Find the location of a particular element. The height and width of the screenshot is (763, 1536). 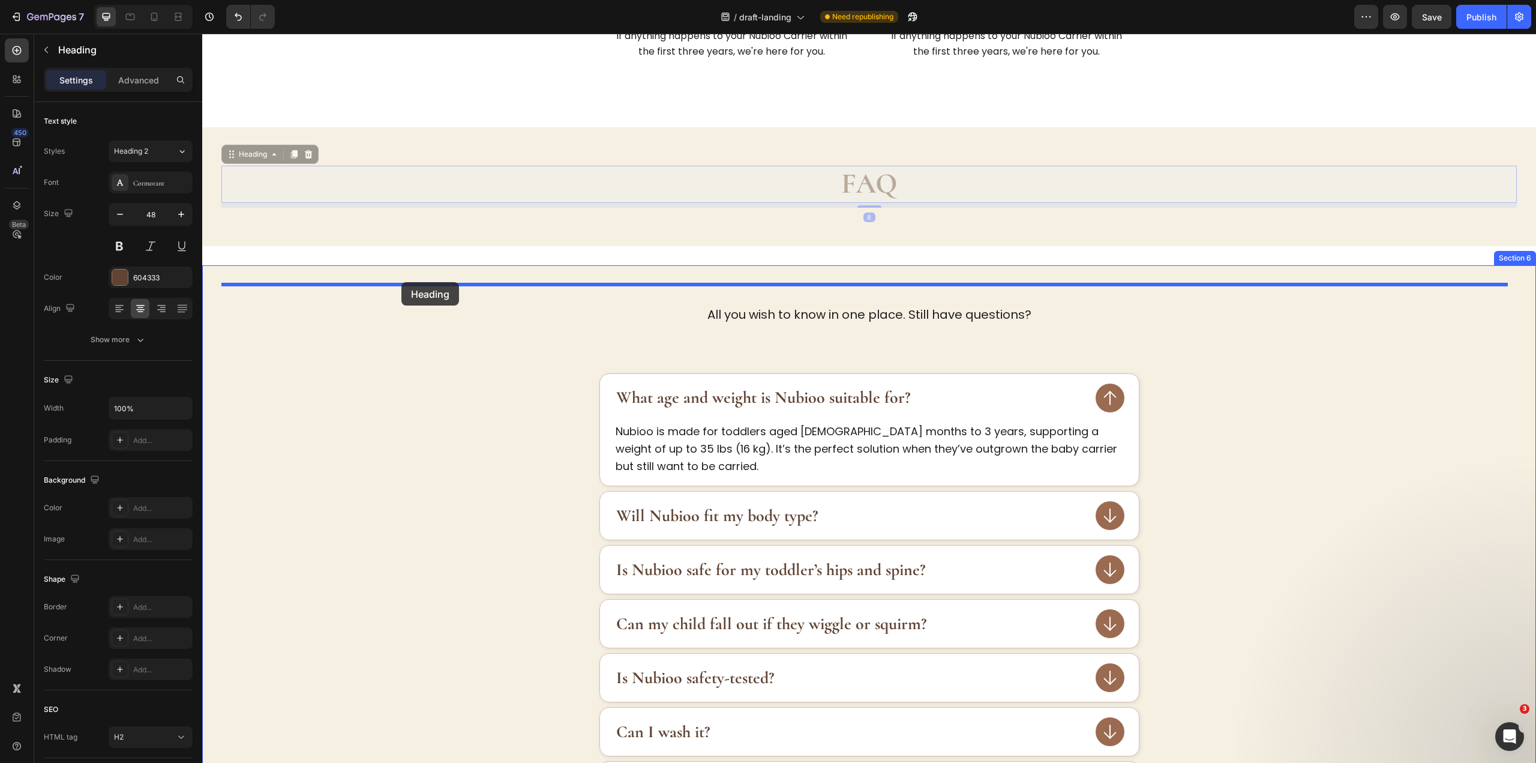

div: Publish is located at coordinates (1482, 17).